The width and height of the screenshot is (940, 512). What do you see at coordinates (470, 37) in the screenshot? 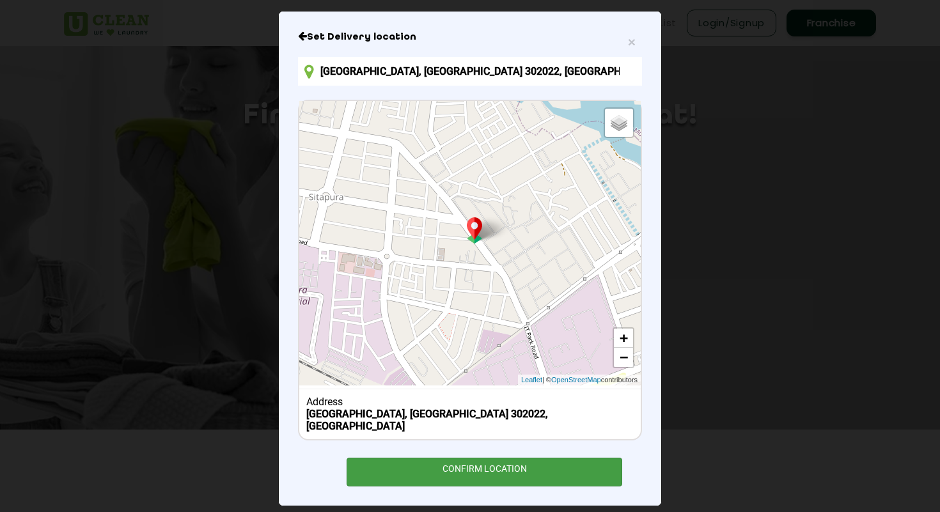
I see `h6: Close` at bounding box center [470, 37].